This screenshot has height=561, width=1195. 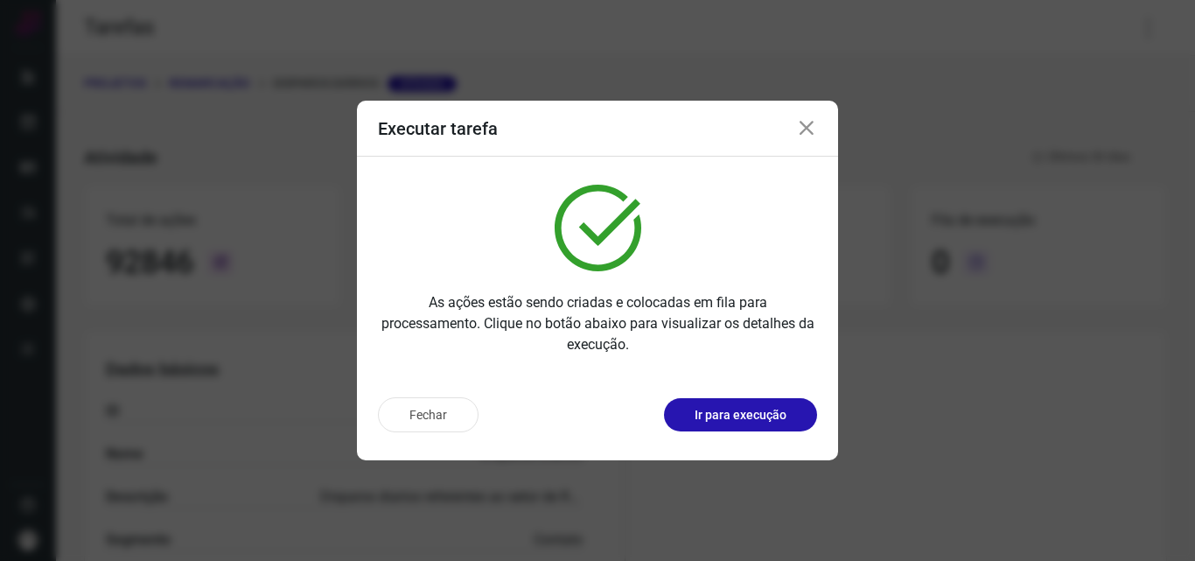 What do you see at coordinates (740, 415) in the screenshot?
I see `button: Ir para execução` at bounding box center [740, 415].